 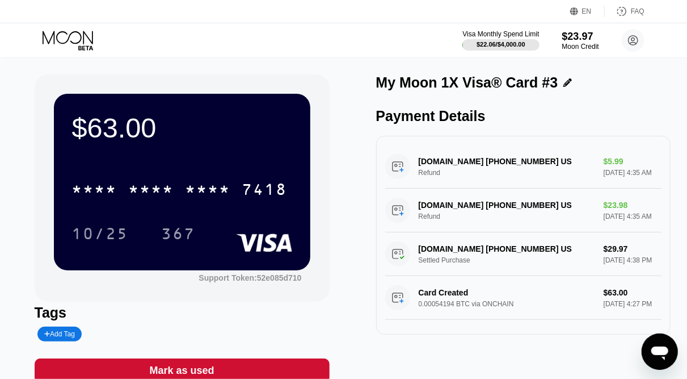 What do you see at coordinates (250, 278) in the screenshot?
I see `div: Support Token: 52e085d710` at bounding box center [250, 278].